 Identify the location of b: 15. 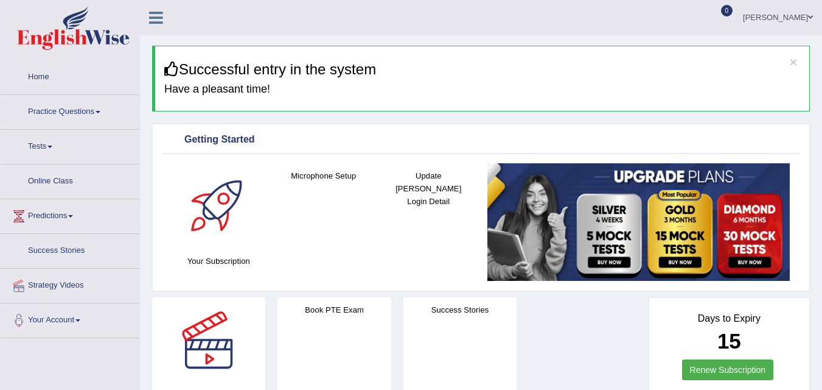
(729, 340).